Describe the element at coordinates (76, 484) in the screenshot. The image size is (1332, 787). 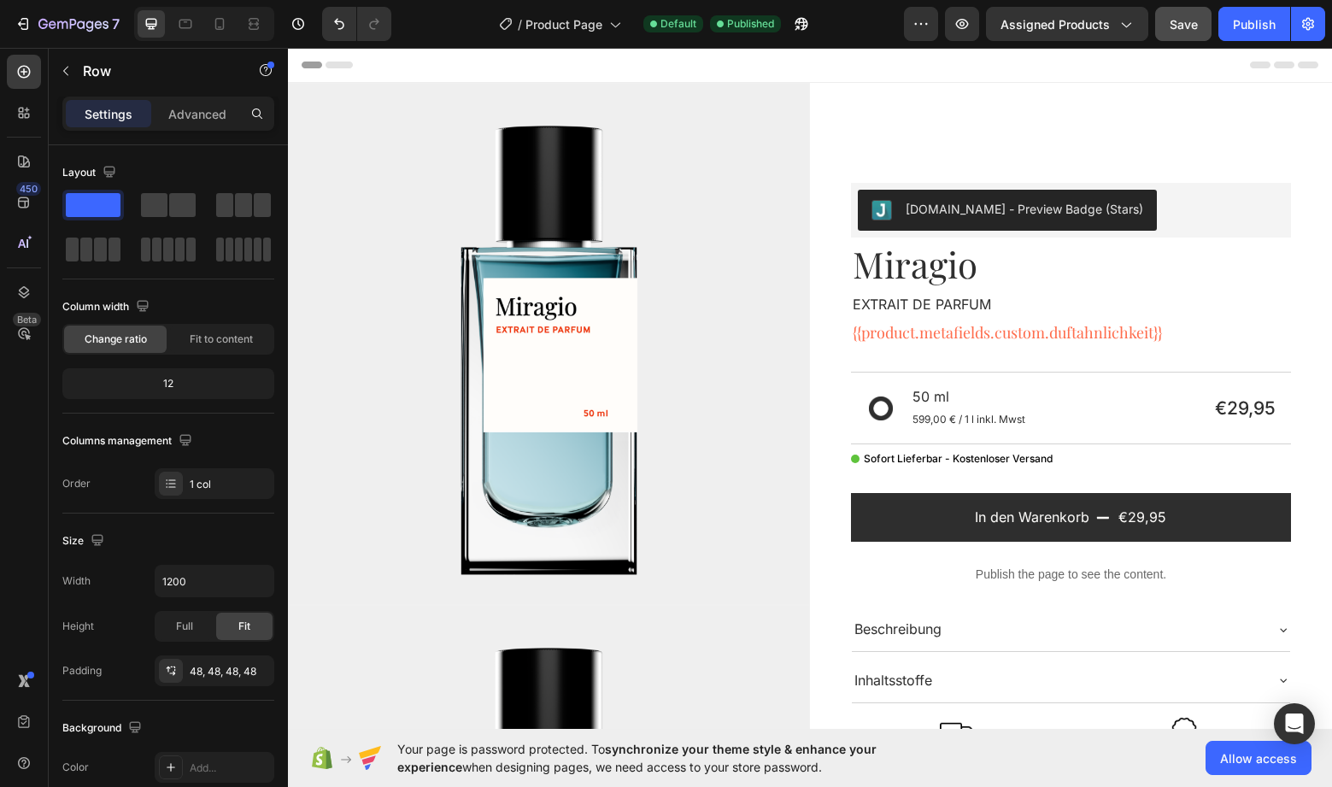
I see `div: Order` at that location.